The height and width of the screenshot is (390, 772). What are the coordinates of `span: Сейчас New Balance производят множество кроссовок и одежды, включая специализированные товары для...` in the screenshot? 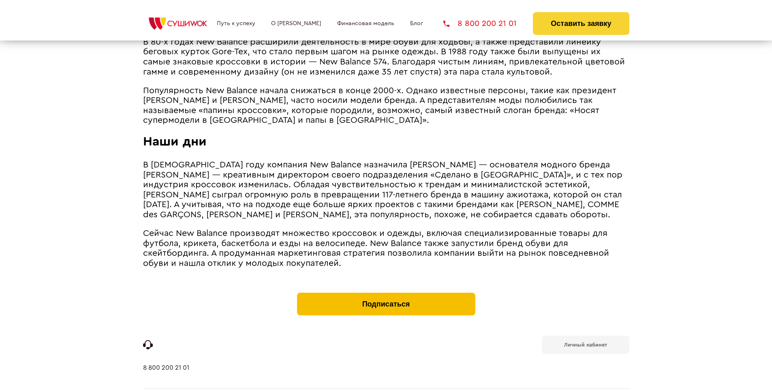 It's located at (376, 248).